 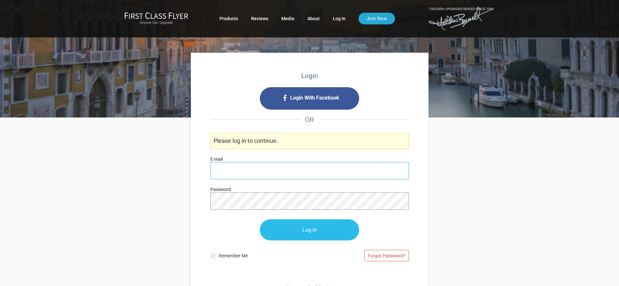 I want to click on label: Password, so click(x=220, y=190).